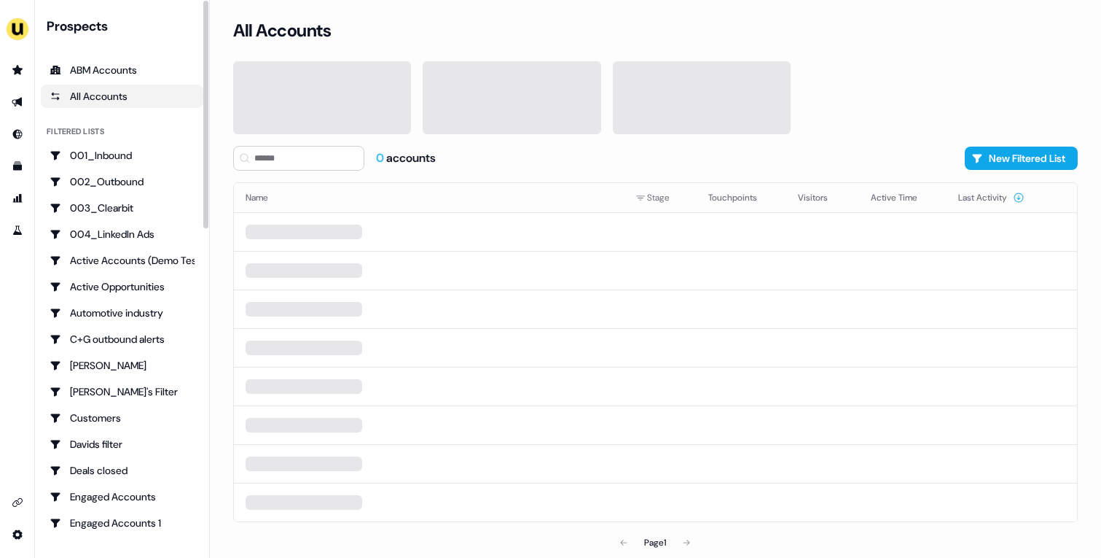 The image size is (1101, 558). I want to click on div: 002_Outbound, so click(122, 181).